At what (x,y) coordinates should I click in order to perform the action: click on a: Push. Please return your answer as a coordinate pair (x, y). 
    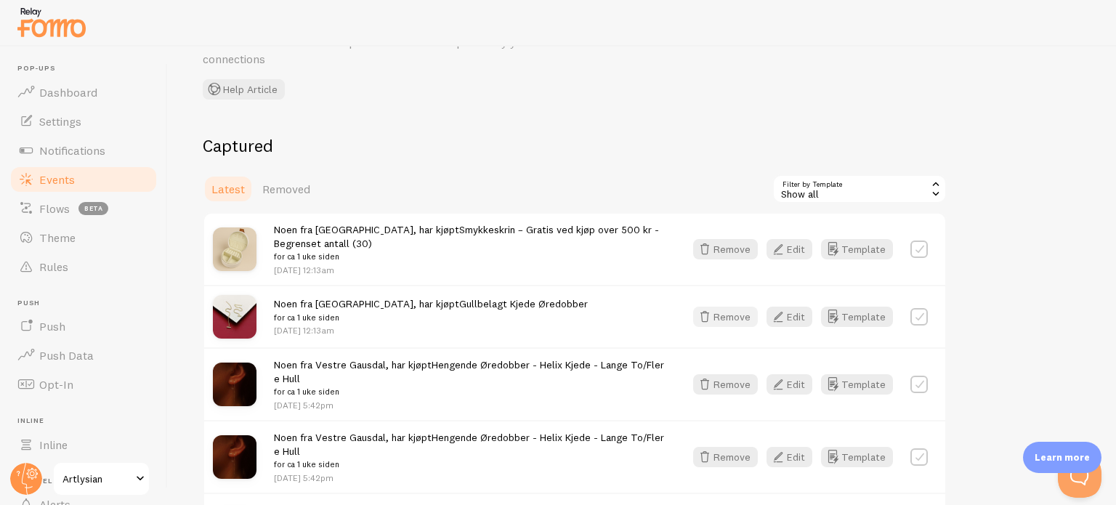
    Looking at the image, I should click on (84, 326).